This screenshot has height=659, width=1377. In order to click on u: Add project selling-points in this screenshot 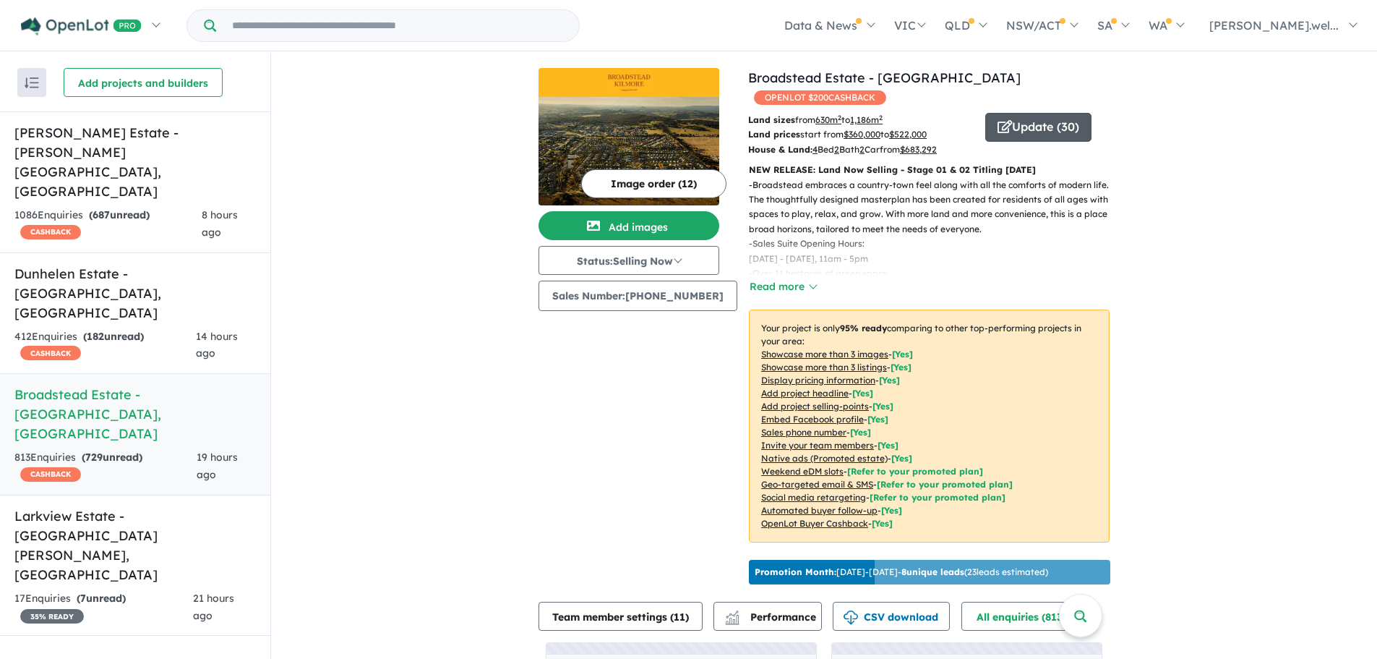, I will do `click(815, 406)`.